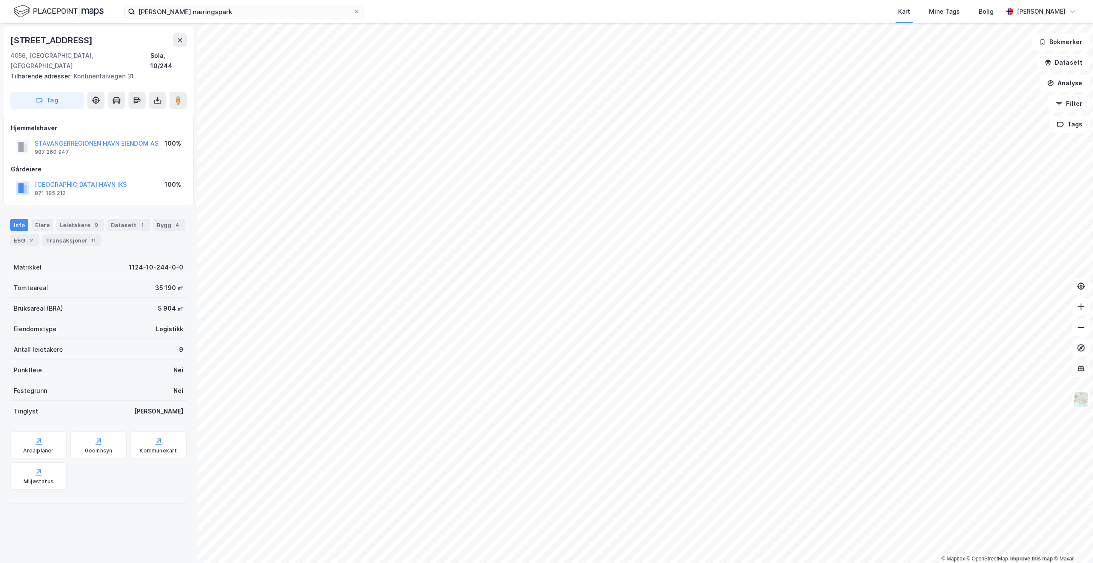 The width and height of the screenshot is (1093, 563). I want to click on div: 871 185 212, so click(50, 193).